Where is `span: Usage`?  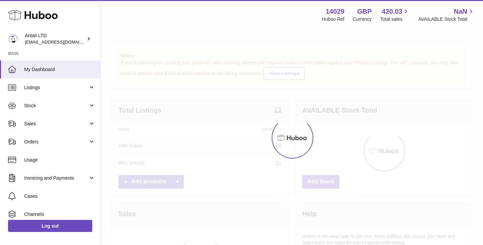 span: Usage is located at coordinates (60, 160).